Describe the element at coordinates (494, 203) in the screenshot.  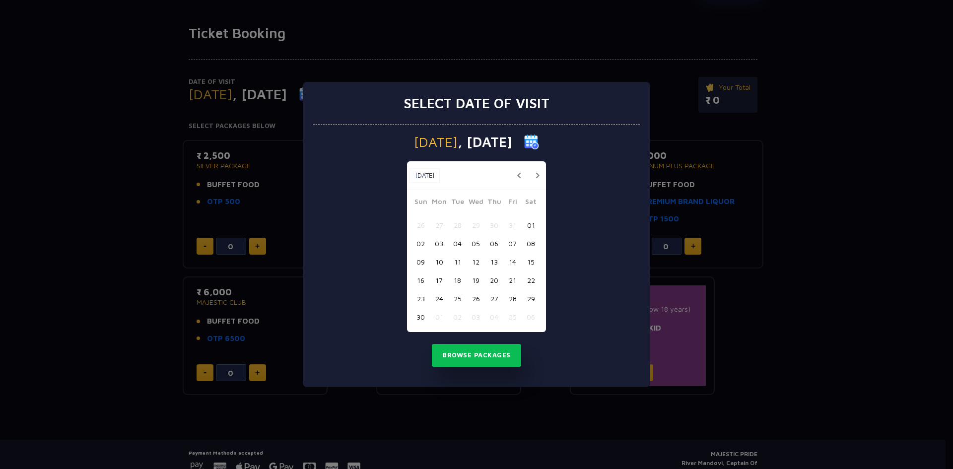
I see `span: Thu` at that location.